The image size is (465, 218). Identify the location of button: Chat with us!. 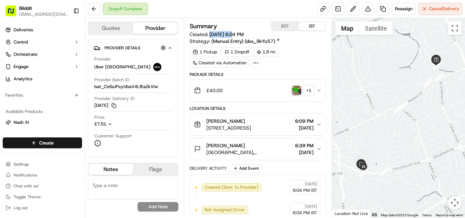
(42, 186).